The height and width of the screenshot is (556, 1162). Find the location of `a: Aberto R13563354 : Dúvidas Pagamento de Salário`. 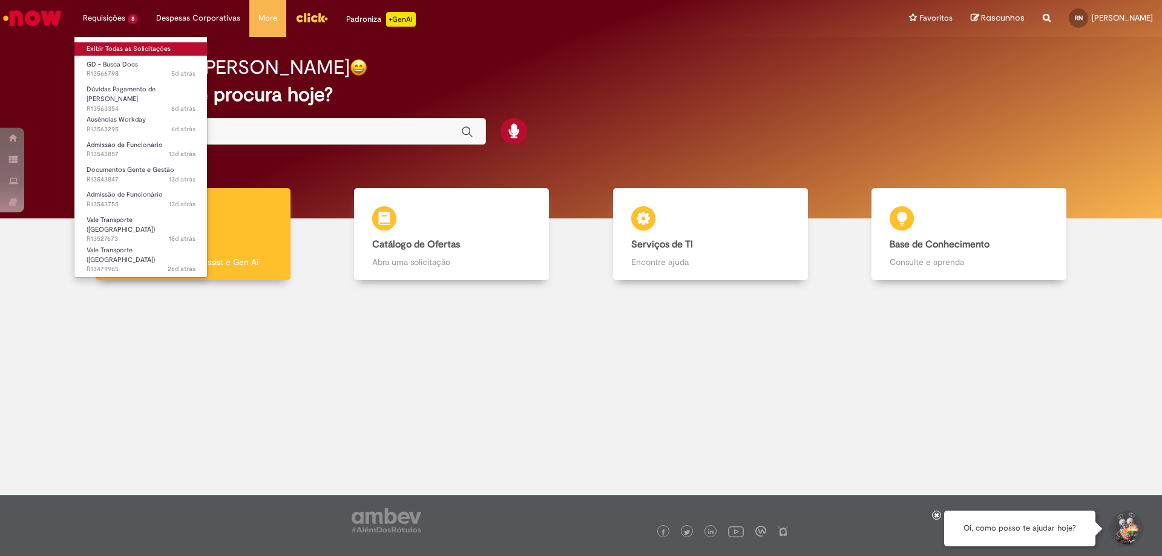

a: Aberto R13563354 : Dúvidas Pagamento de Salário is located at coordinates (141, 96).